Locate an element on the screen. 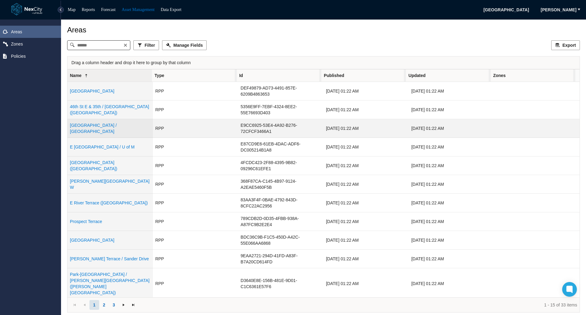 The image size is (586, 315). button: Page 2 is located at coordinates (104, 305).